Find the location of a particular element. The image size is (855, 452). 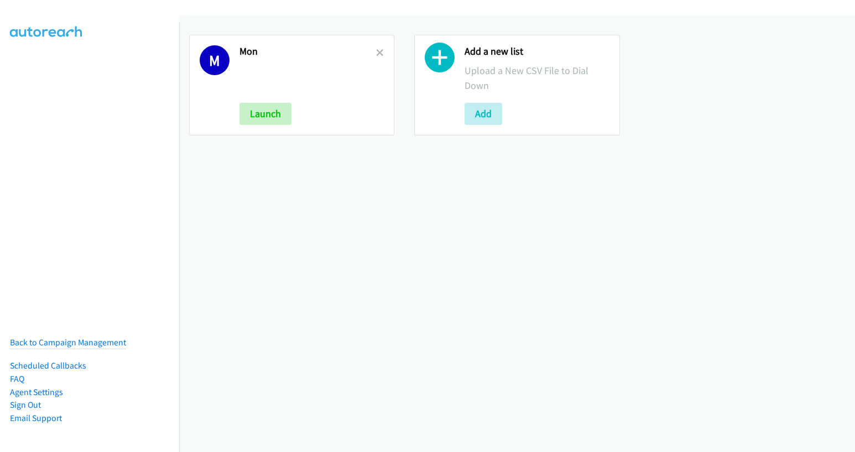

a: Scheduled Callbacks is located at coordinates (48, 365).